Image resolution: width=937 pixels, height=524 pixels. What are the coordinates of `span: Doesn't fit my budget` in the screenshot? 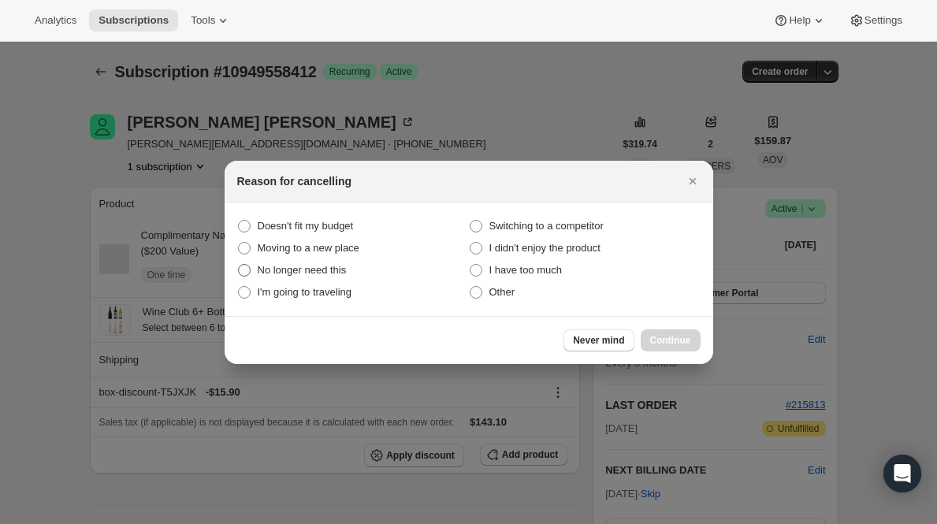 It's located at (306, 225).